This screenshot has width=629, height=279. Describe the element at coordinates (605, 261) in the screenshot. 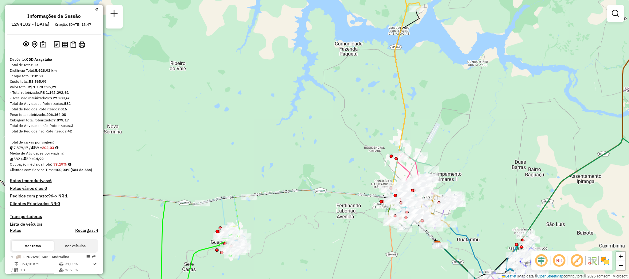

I see `img: Exibir/Ocultar setores` at that location.